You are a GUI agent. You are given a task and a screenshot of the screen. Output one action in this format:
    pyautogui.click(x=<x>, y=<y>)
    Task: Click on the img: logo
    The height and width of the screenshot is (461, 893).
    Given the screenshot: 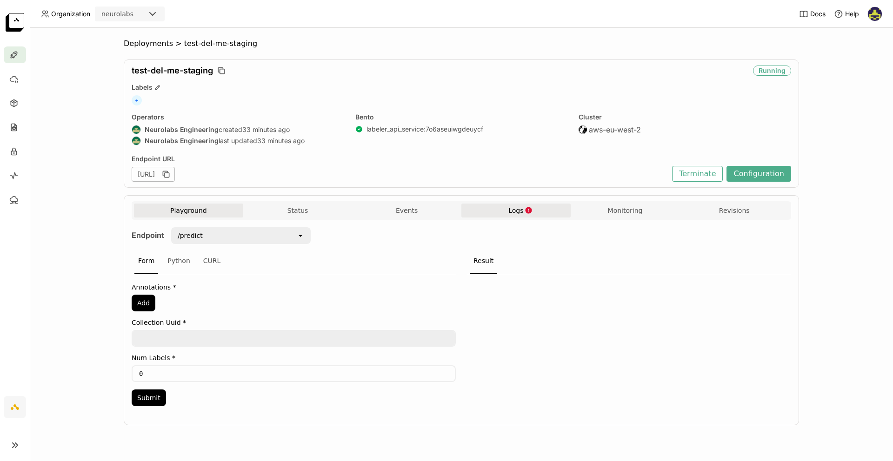 What is the action you would take?
    pyautogui.click(x=15, y=22)
    